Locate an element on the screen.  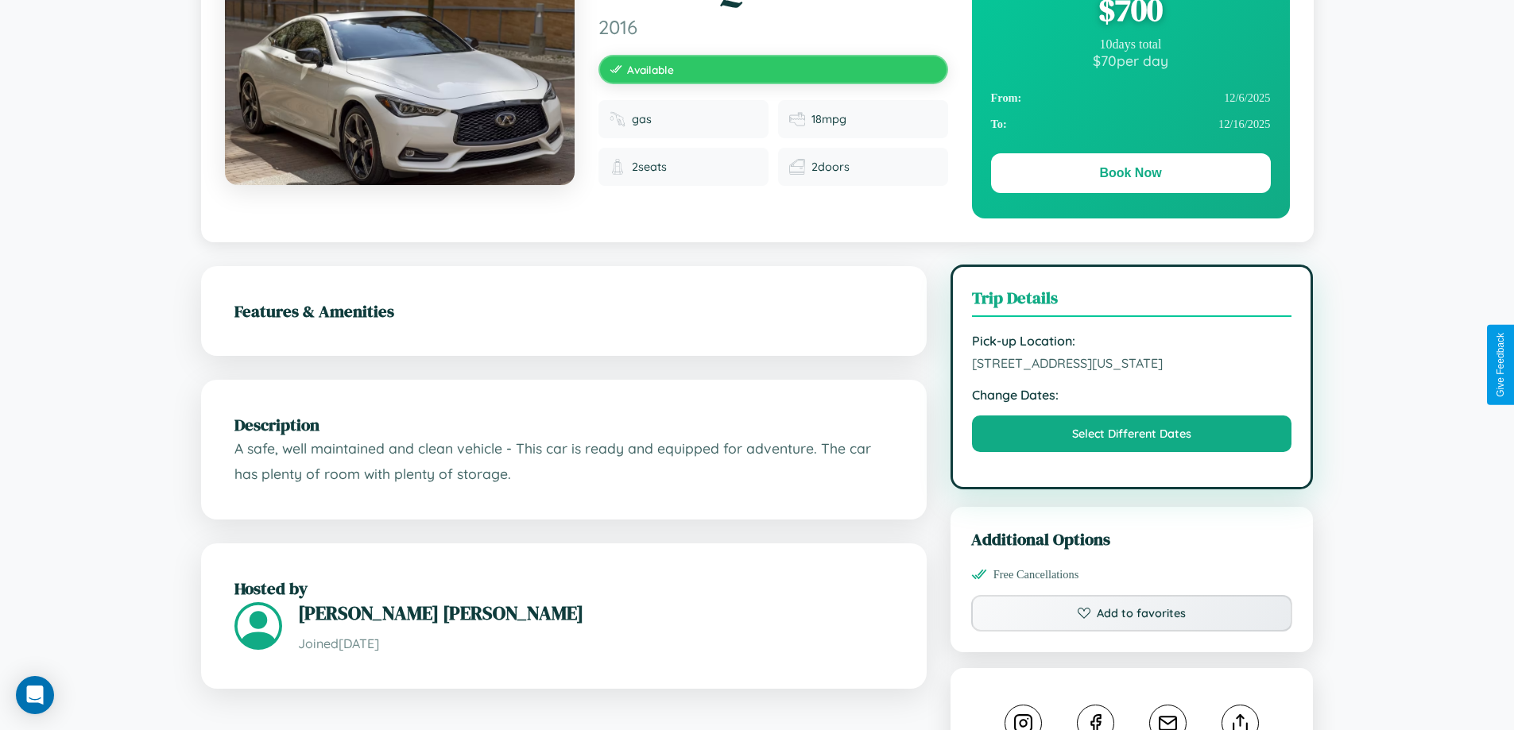
h2: Hosted by is located at coordinates (563, 588).